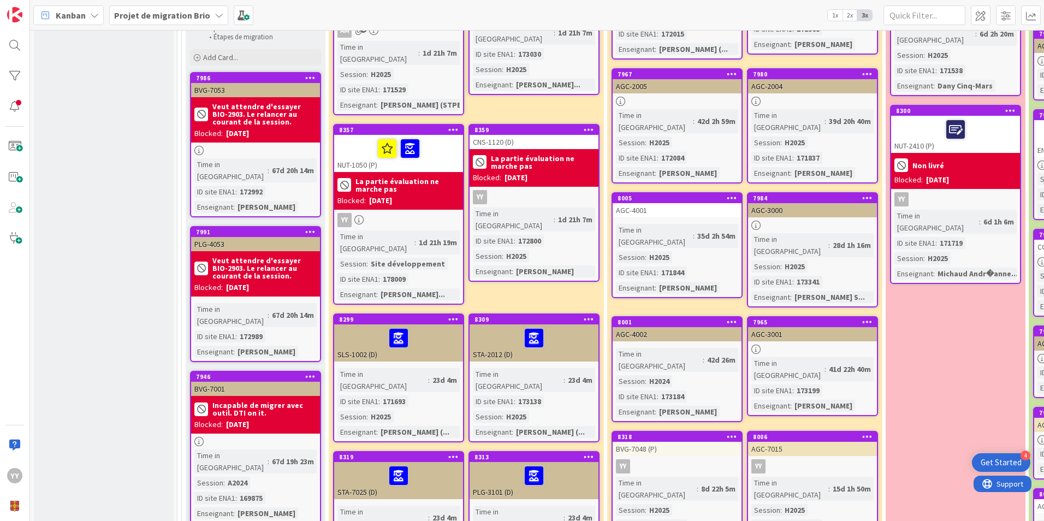 This screenshot has height=521, width=1044. What do you see at coordinates (1001, 463) in the screenshot?
I see `div: Open Get Started checklist, remaining modules: 4` at bounding box center [1001, 463].